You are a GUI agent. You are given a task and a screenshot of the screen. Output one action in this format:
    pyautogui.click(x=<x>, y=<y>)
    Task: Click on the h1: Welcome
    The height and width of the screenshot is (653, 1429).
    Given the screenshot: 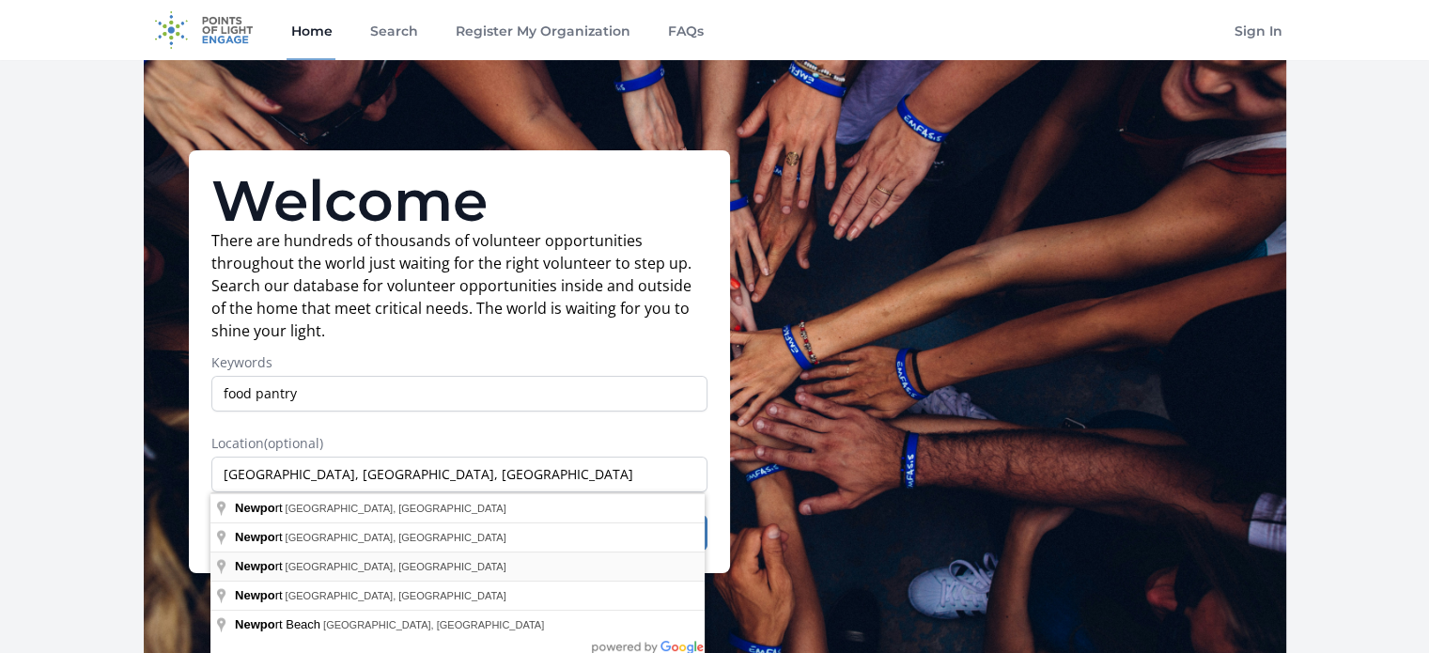 What is the action you would take?
    pyautogui.click(x=459, y=201)
    